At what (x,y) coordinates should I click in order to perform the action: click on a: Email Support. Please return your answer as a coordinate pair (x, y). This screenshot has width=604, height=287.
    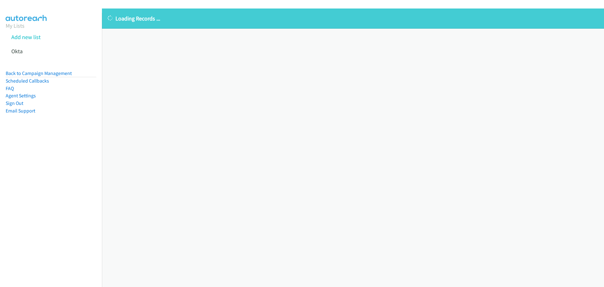
    Looking at the image, I should click on (20, 110).